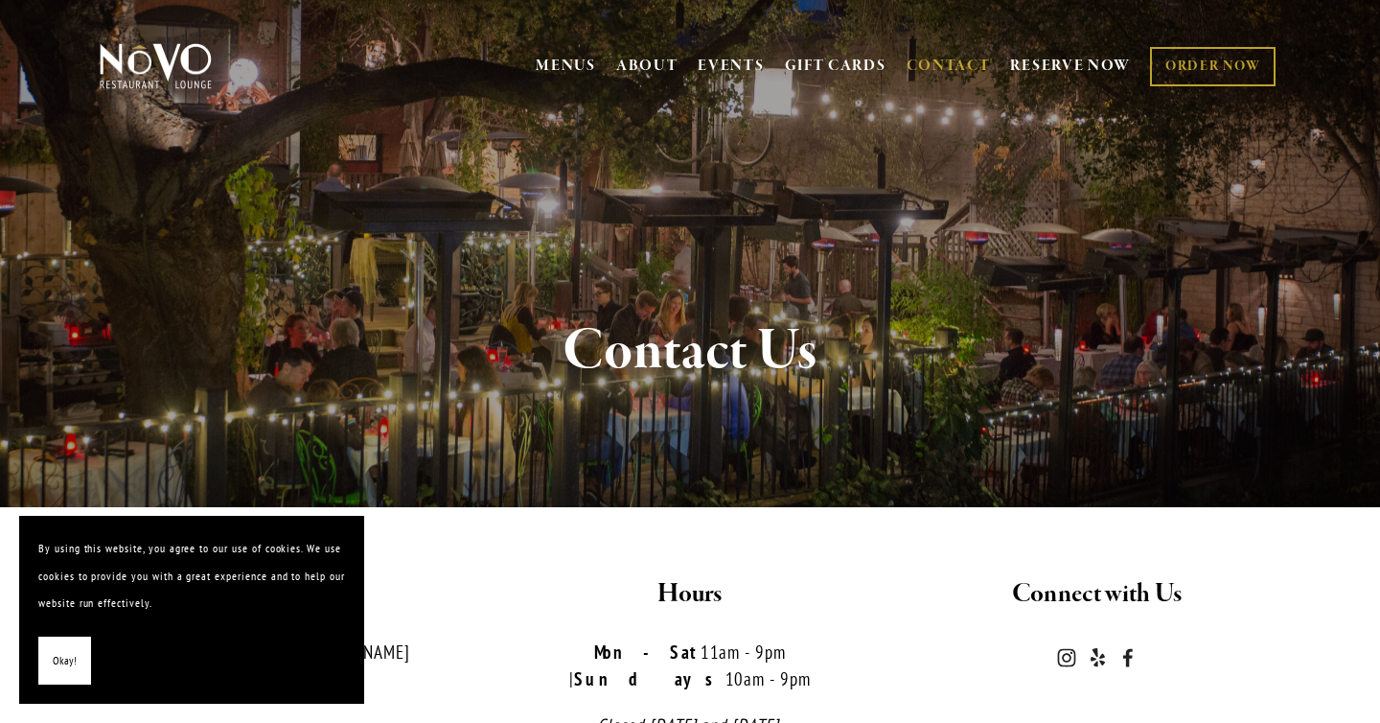  I want to click on h2: Hours, so click(690, 594).